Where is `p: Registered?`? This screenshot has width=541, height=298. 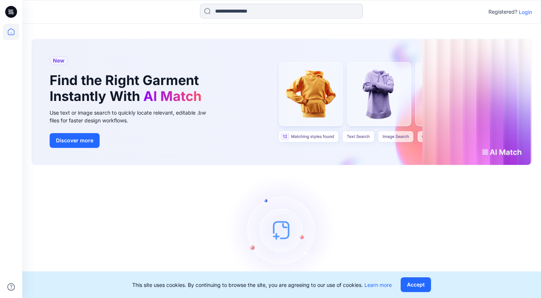
p: Registered? is located at coordinates (503, 12).